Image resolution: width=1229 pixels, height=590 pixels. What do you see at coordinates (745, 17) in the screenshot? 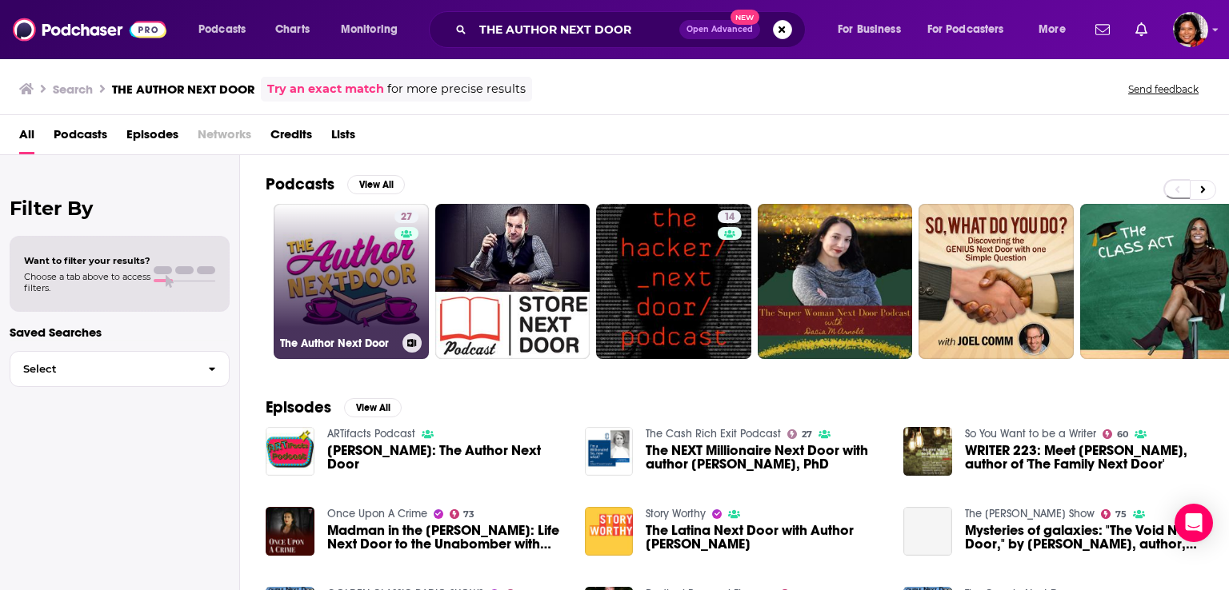
I see `span: New` at bounding box center [745, 17].